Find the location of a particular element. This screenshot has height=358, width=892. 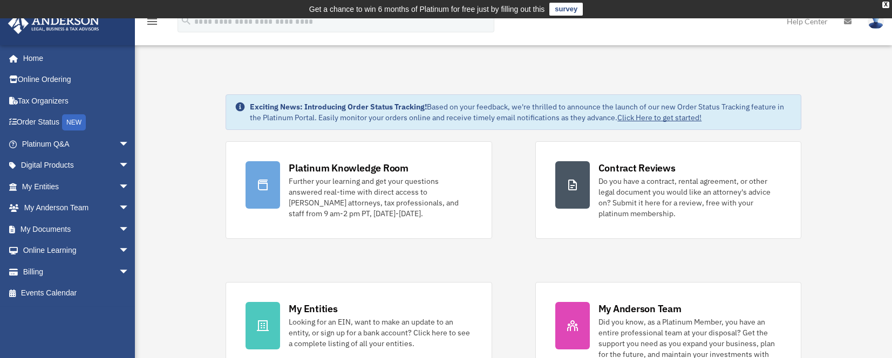

a: Online Learningarrow_drop_down is located at coordinates (77, 251).